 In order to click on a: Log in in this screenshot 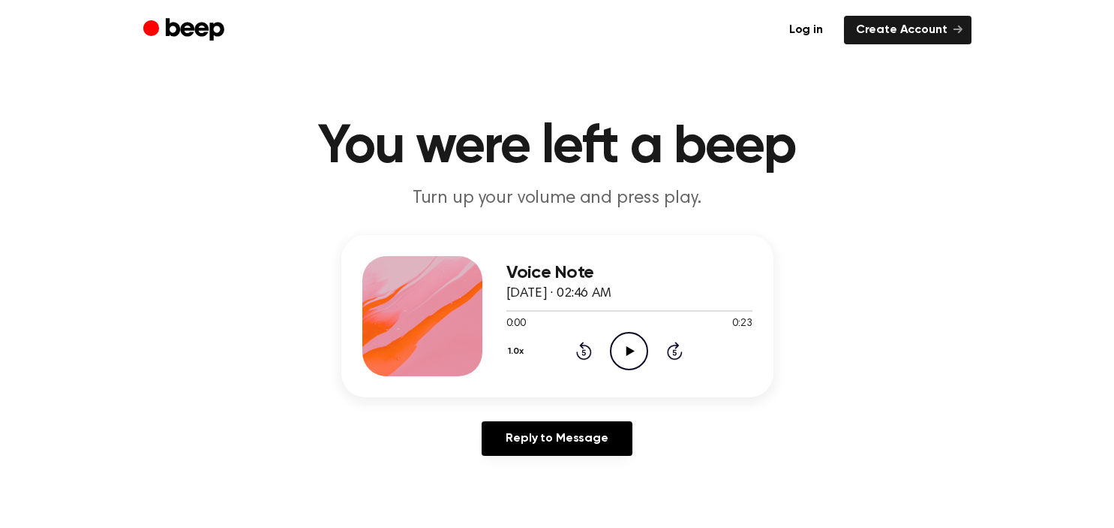, I will do `click(806, 30)`.